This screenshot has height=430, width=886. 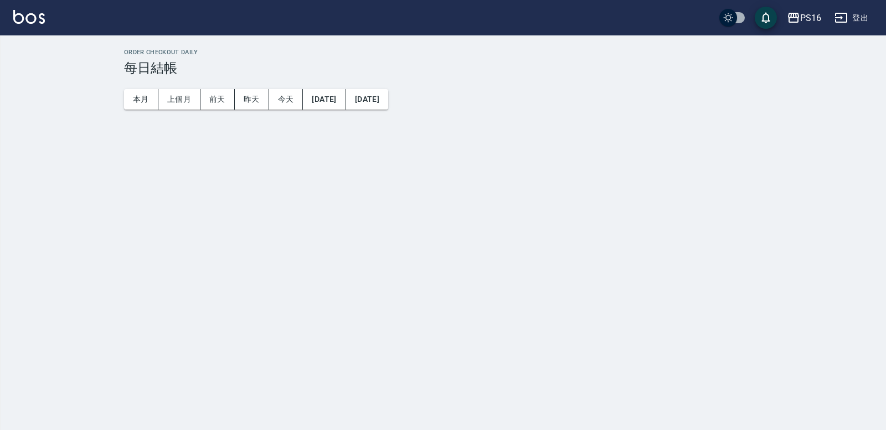 I want to click on img: Logo, so click(x=29, y=17).